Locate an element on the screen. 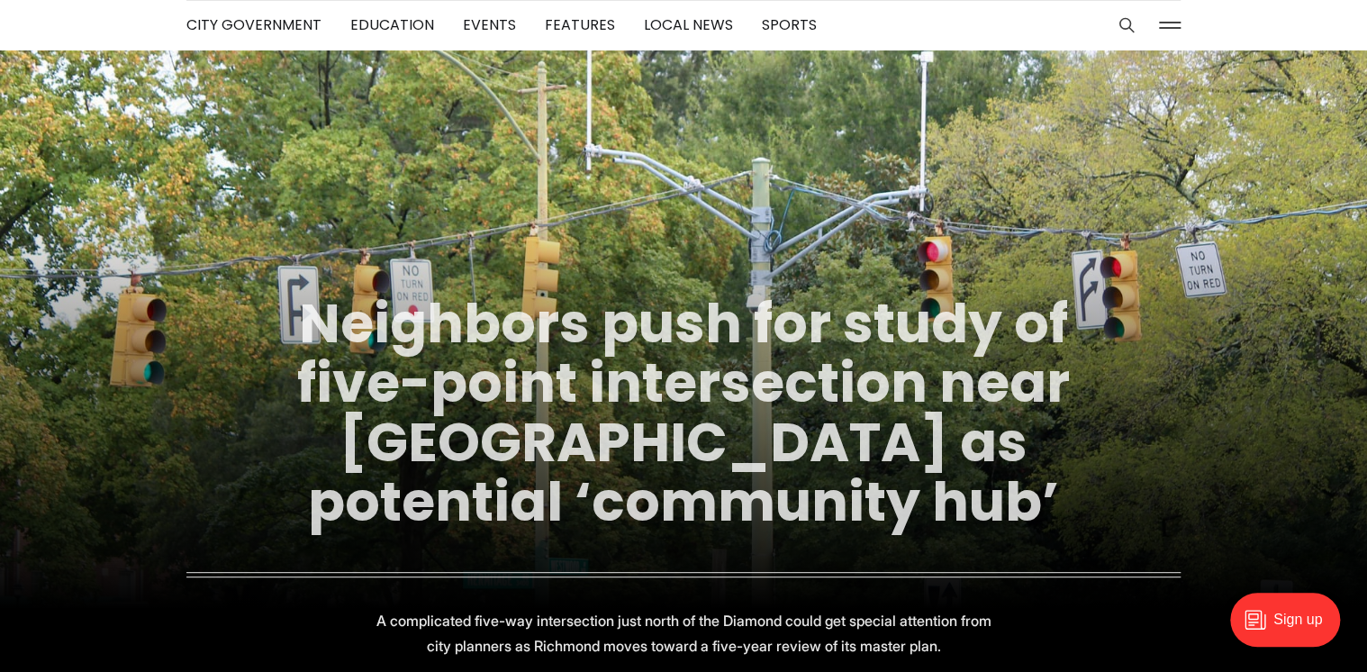 The width and height of the screenshot is (1367, 672). p: A complicated five-way intersection just north of the Diamond could get special attention from ci... is located at coordinates (684, 633).